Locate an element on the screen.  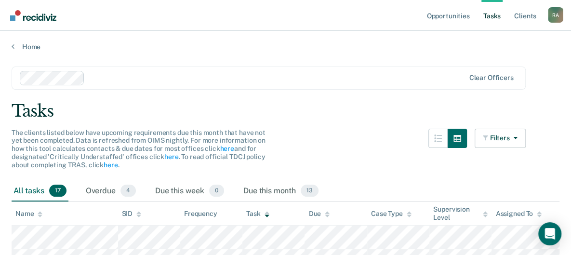
span: 17 is located at coordinates (58, 191).